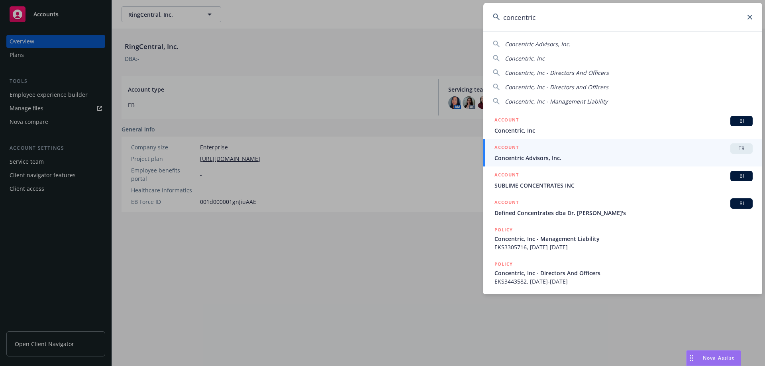  What do you see at coordinates (718, 358) in the screenshot?
I see `span: Nova Assist` at bounding box center [718, 358].